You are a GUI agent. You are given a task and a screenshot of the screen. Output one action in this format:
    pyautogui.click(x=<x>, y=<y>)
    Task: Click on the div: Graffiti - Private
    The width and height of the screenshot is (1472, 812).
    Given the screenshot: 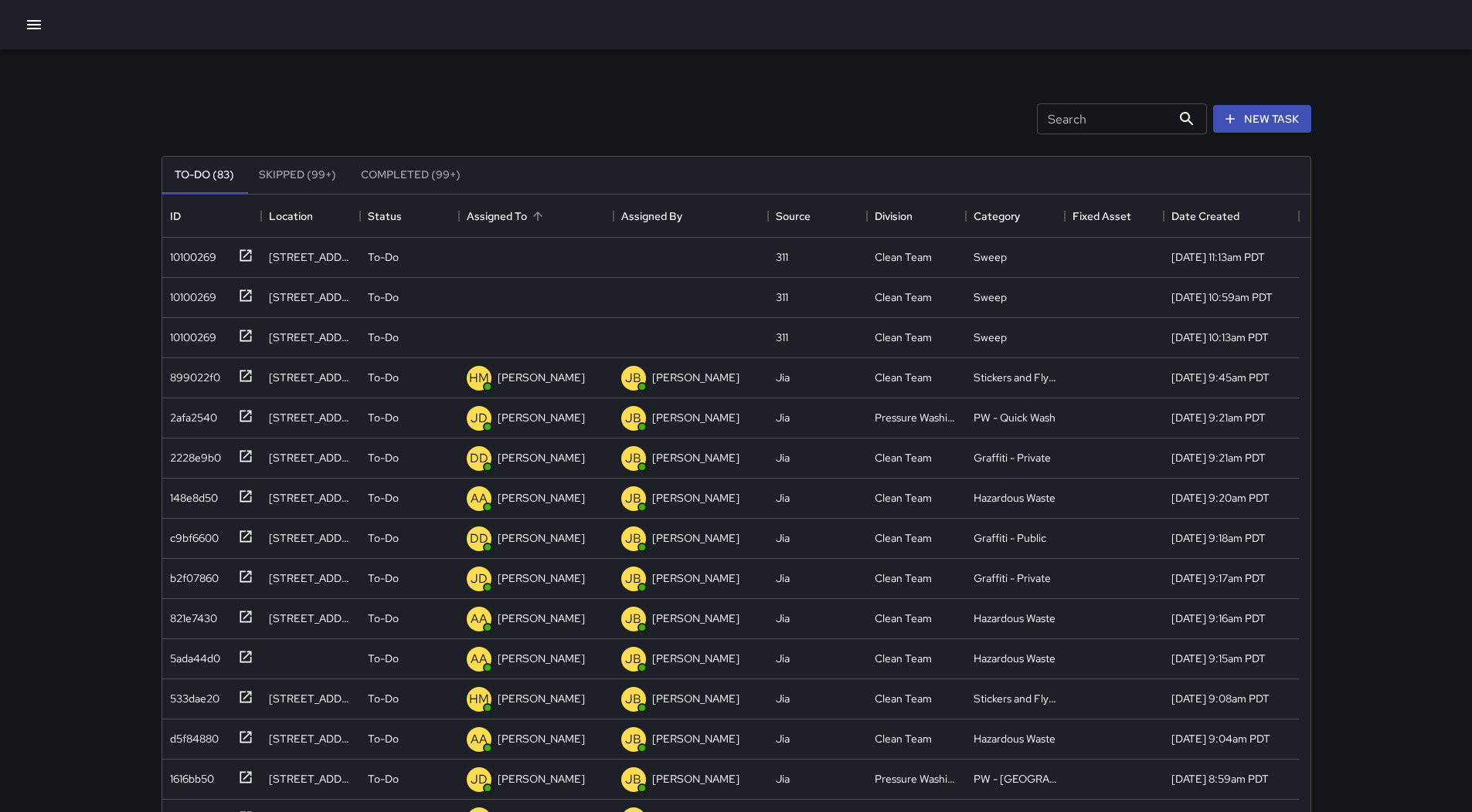 What is the action you would take?
    pyautogui.click(x=1012, y=578)
    